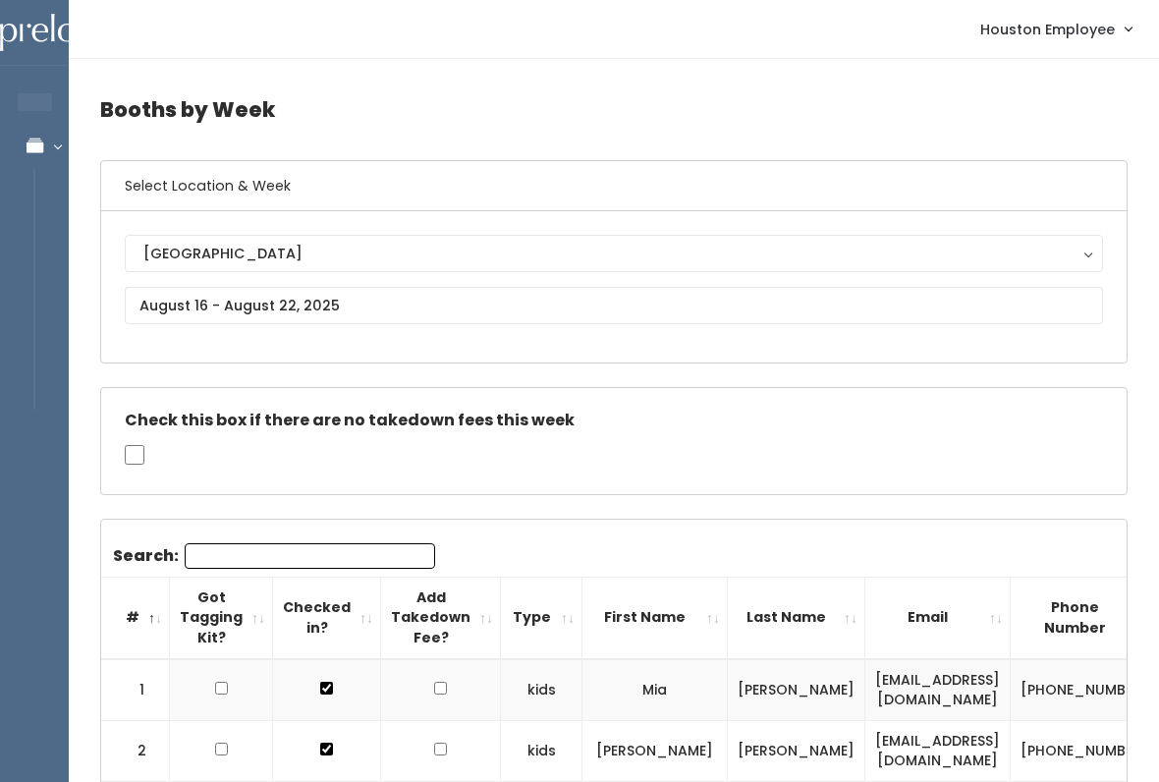 The width and height of the screenshot is (1159, 782). Describe the element at coordinates (274, 556) in the screenshot. I see `label: Search:` at that location.